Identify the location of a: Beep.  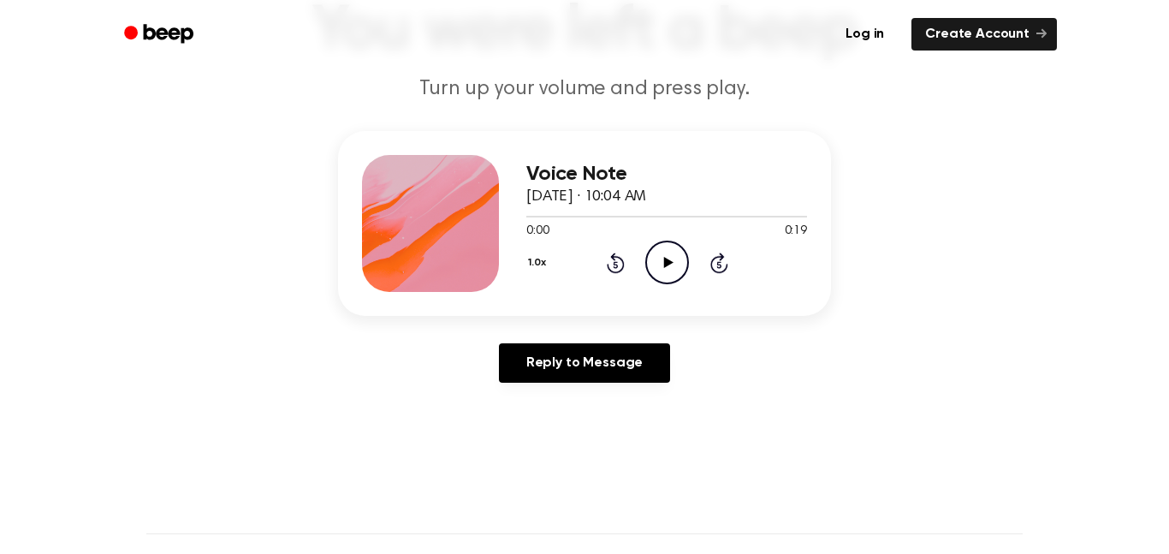
(160, 34).